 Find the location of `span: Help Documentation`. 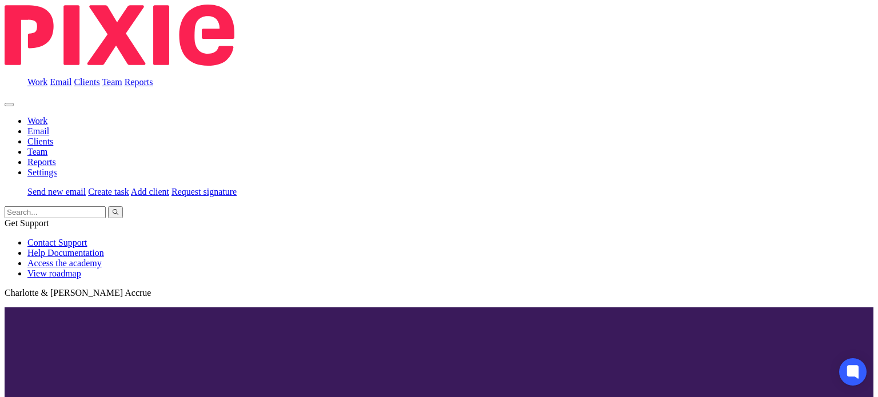

span: Help Documentation is located at coordinates (66, 253).